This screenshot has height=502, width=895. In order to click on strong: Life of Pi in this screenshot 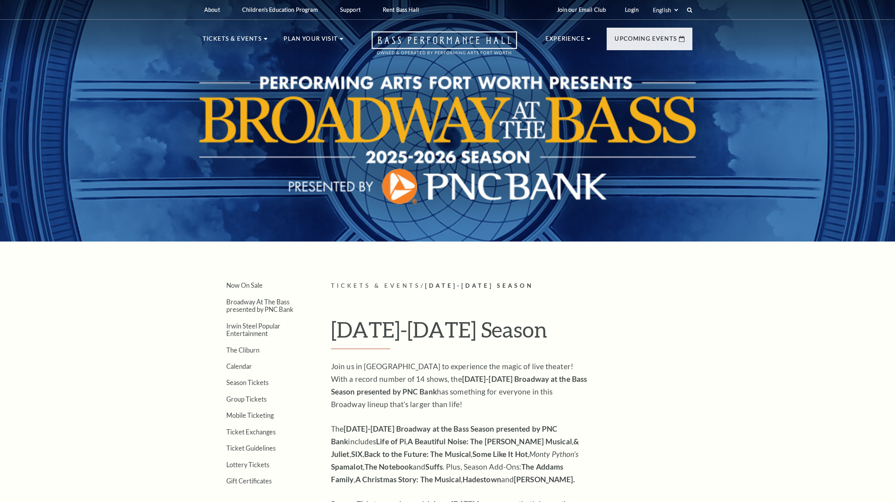, I will do `click(391, 441)`.